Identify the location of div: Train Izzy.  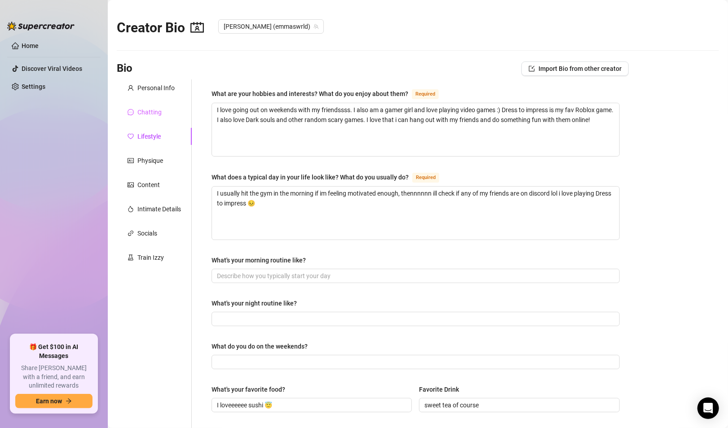
(150, 258).